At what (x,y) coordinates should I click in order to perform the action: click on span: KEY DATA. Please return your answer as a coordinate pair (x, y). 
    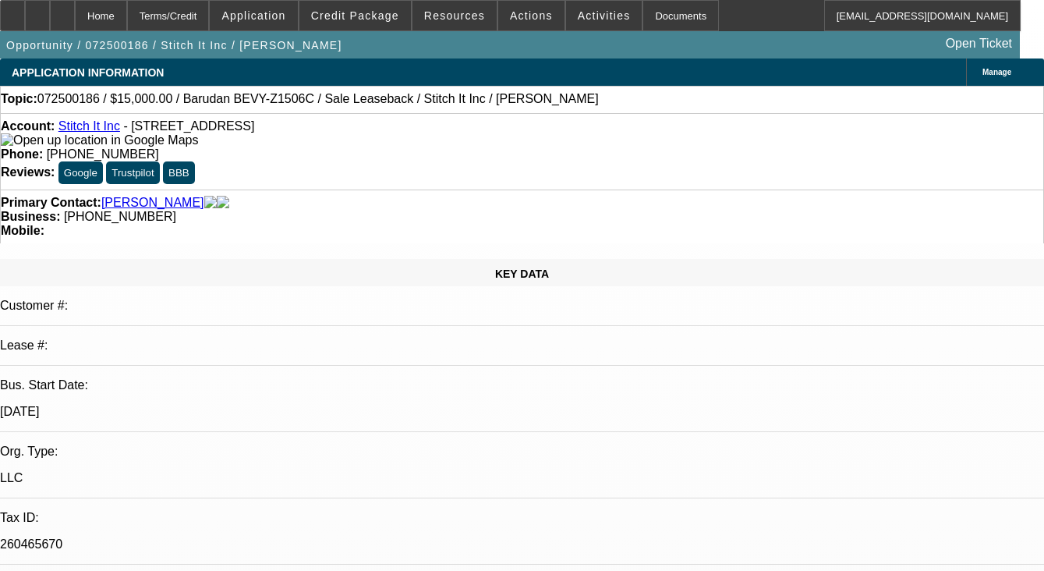
    Looking at the image, I should click on (522, 274).